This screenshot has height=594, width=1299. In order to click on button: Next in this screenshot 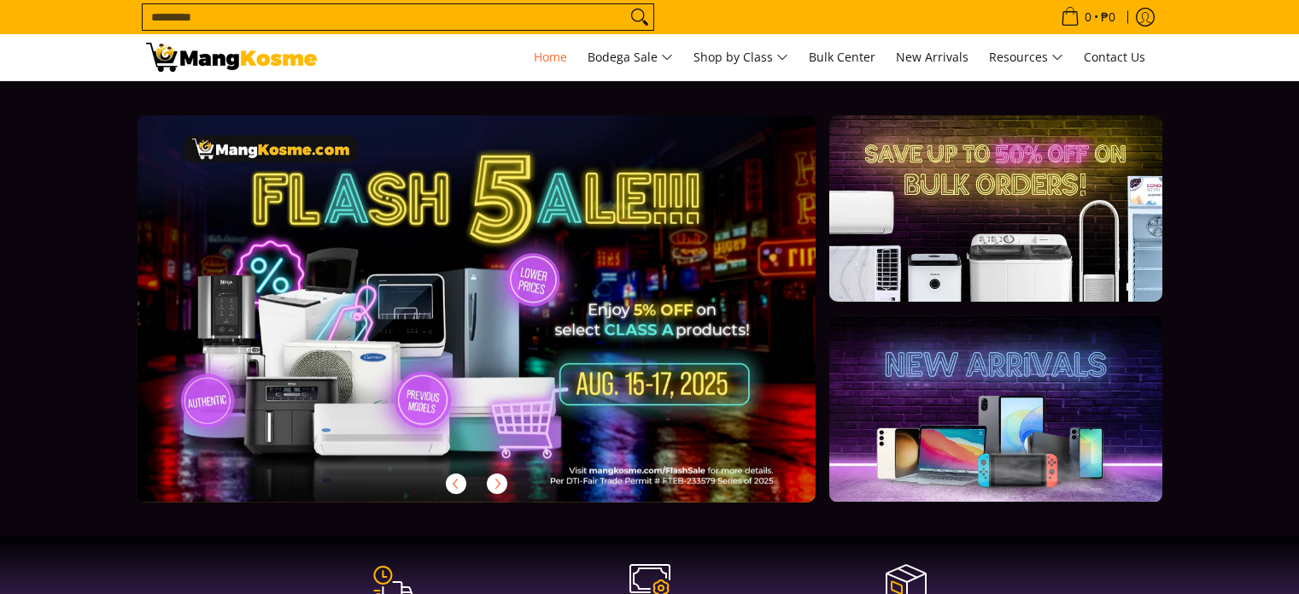, I will do `click(497, 483)`.